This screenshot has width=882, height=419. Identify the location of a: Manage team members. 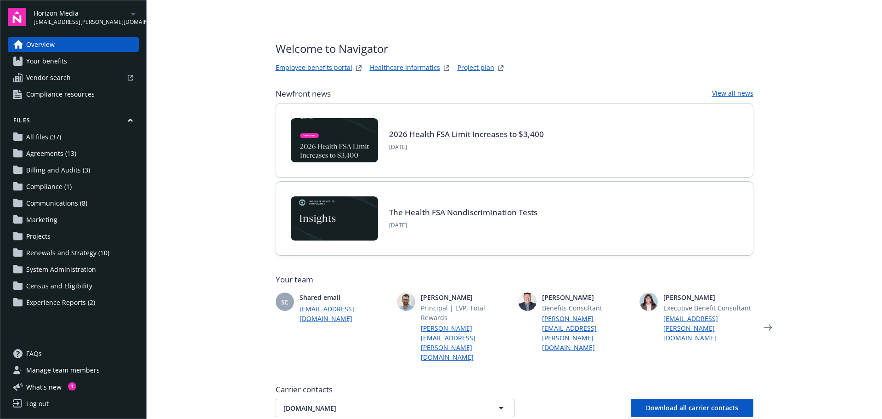
(73, 370).